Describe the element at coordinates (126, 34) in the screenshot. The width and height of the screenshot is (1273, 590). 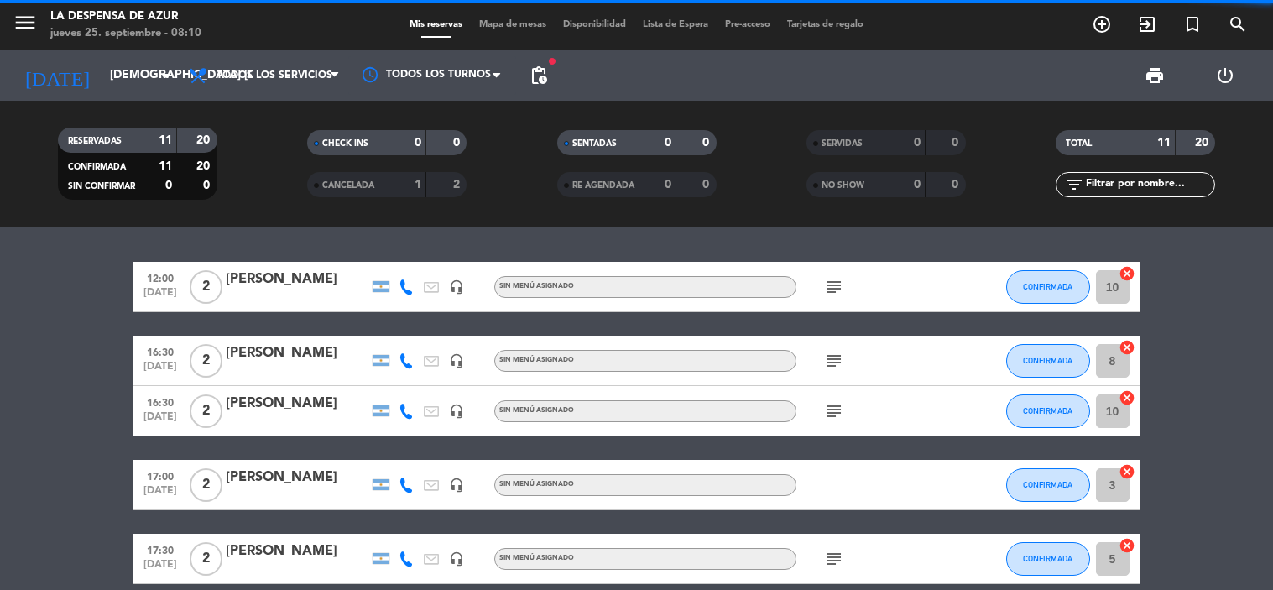
I see `div: jueves 25. septiembre - 08:10` at that location.